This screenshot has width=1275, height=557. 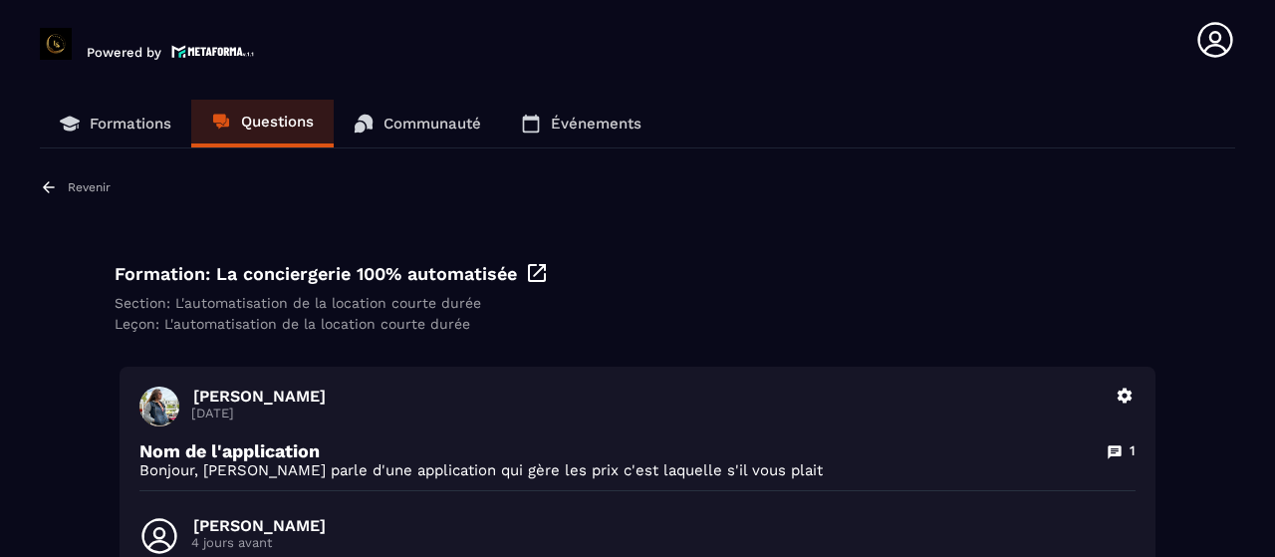 I want to click on p: Powered by, so click(x=124, y=52).